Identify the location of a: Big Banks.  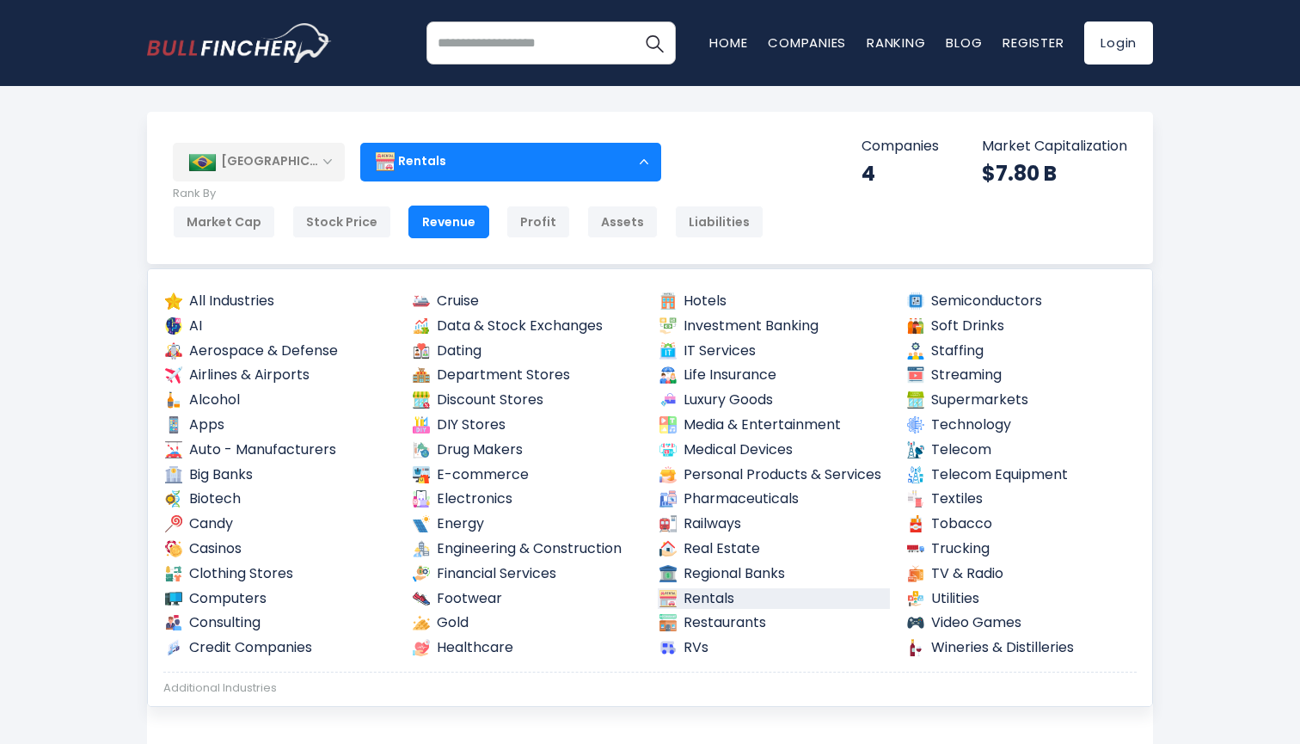
(280, 475).